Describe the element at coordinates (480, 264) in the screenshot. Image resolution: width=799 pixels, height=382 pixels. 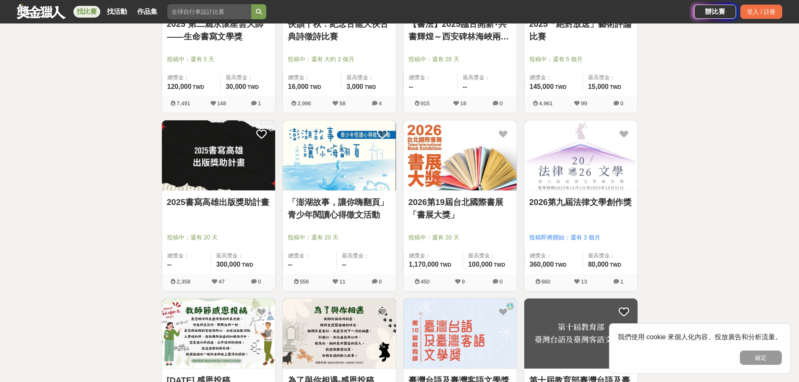
I see `span: 100,000` at that location.